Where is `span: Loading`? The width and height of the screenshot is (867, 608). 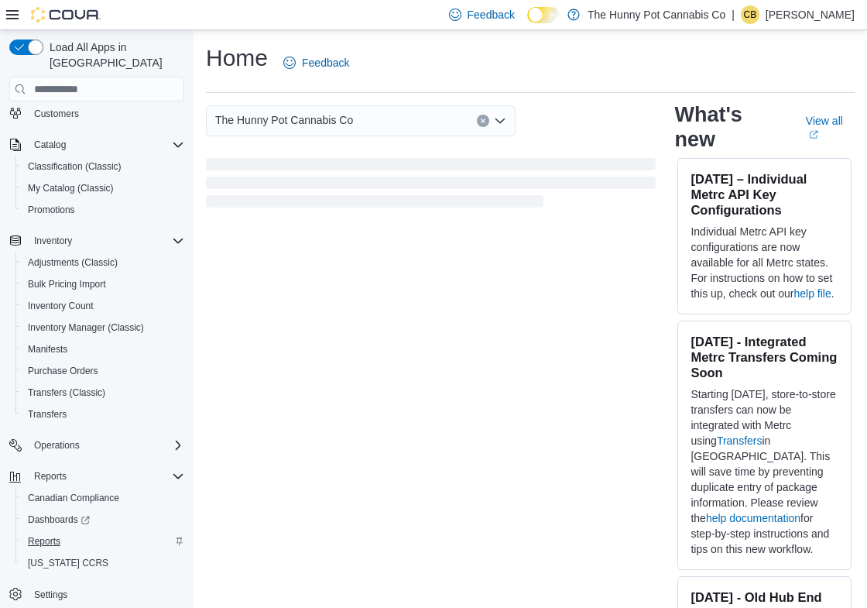 span: Loading is located at coordinates (430, 186).